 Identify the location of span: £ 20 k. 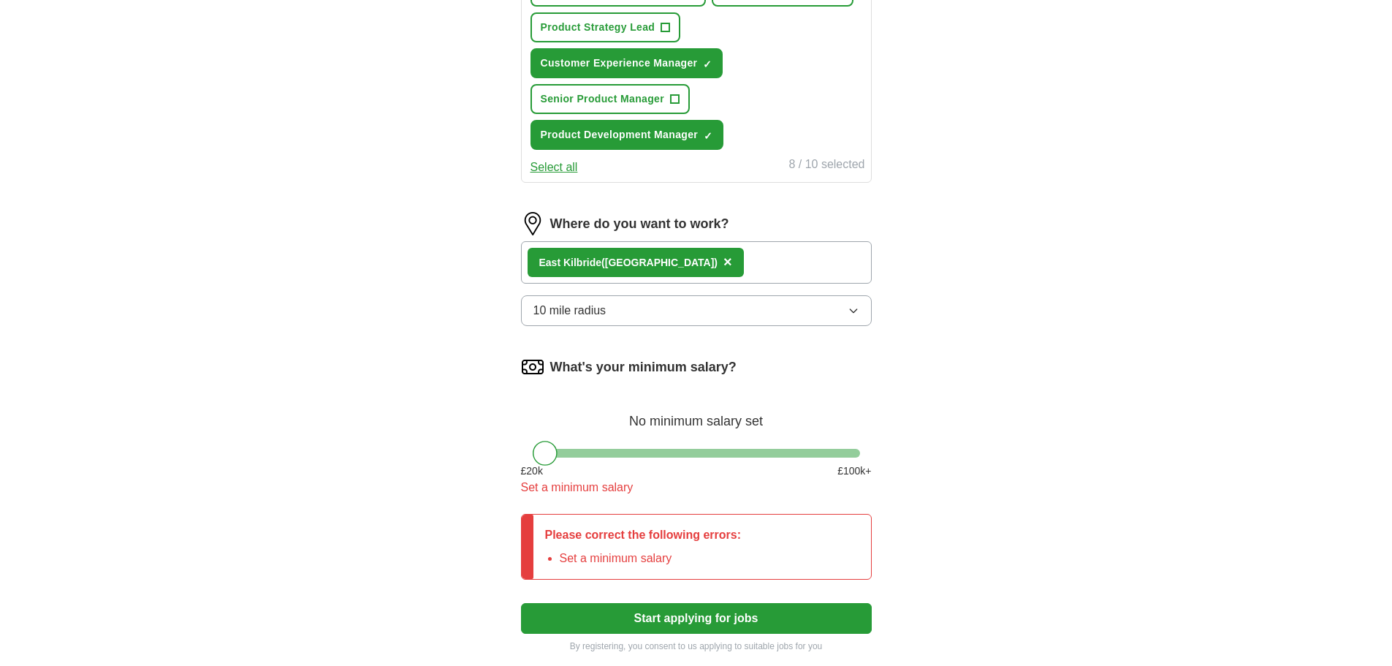
(532, 471).